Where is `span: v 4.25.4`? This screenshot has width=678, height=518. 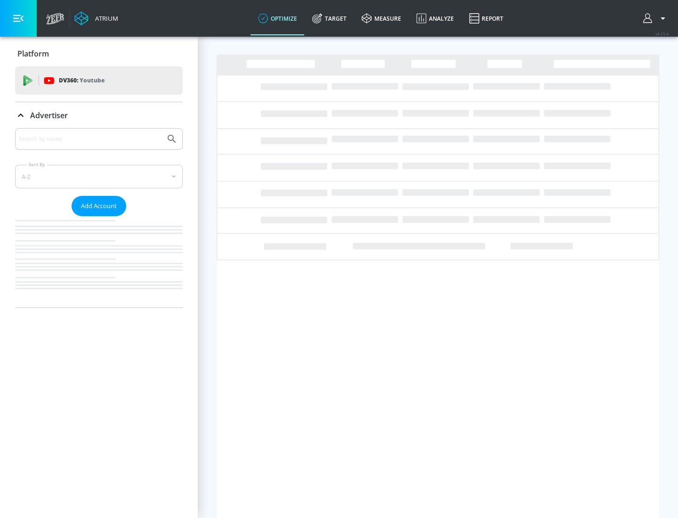
span: v 4.25.4 is located at coordinates (662, 33).